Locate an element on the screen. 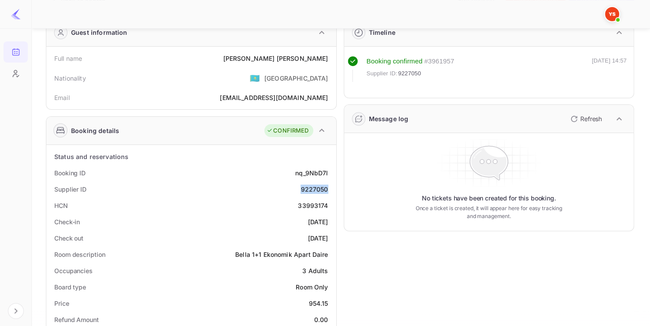 The image size is (650, 326). button: Refresh is located at coordinates (585, 119).